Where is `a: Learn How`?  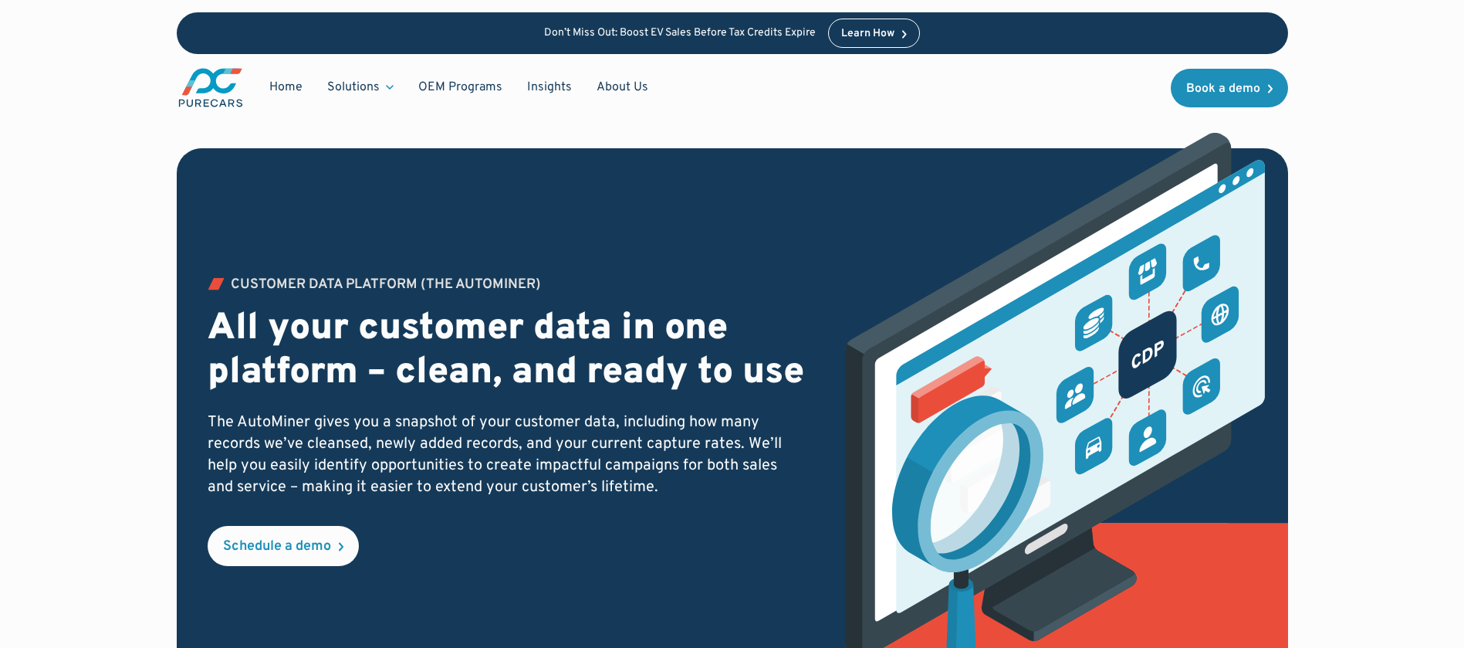
a: Learn How is located at coordinates (874, 33).